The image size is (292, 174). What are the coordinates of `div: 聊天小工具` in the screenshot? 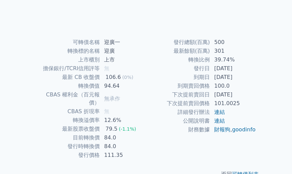 It's located at (275, 158).